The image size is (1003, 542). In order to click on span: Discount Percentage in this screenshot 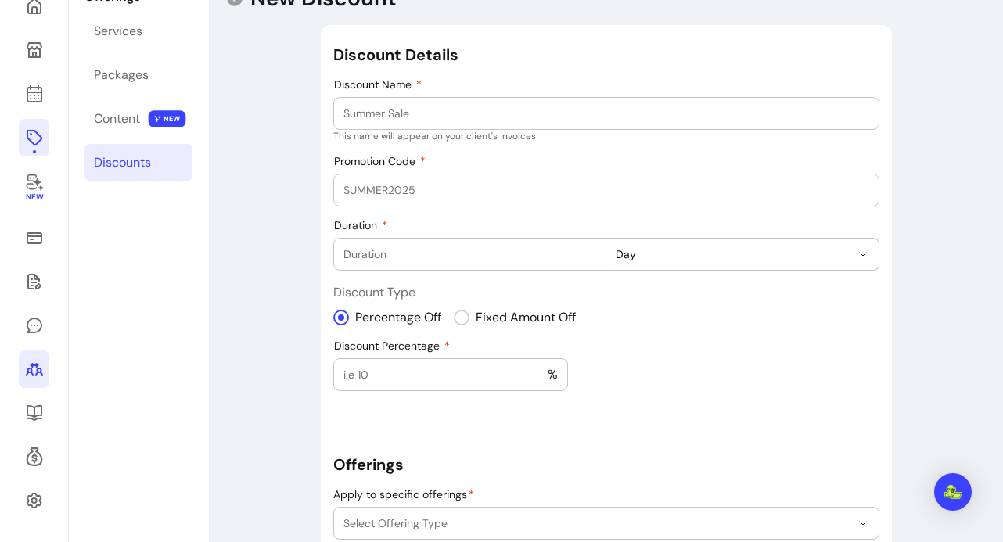, I will do `click(388, 346)`.